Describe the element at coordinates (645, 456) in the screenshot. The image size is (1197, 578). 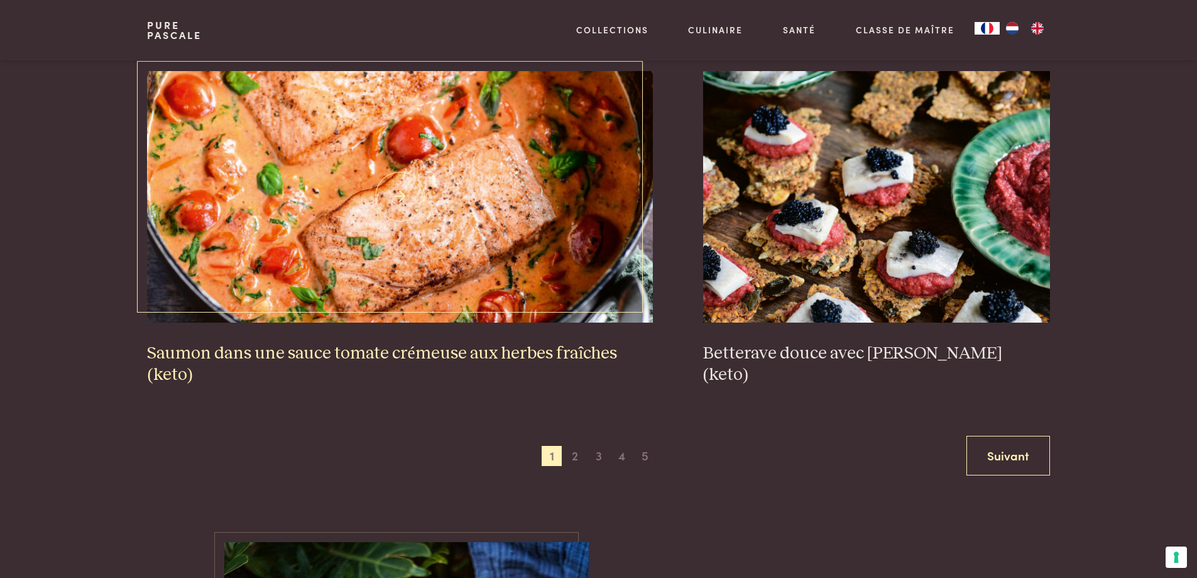
I see `span: 5` at that location.